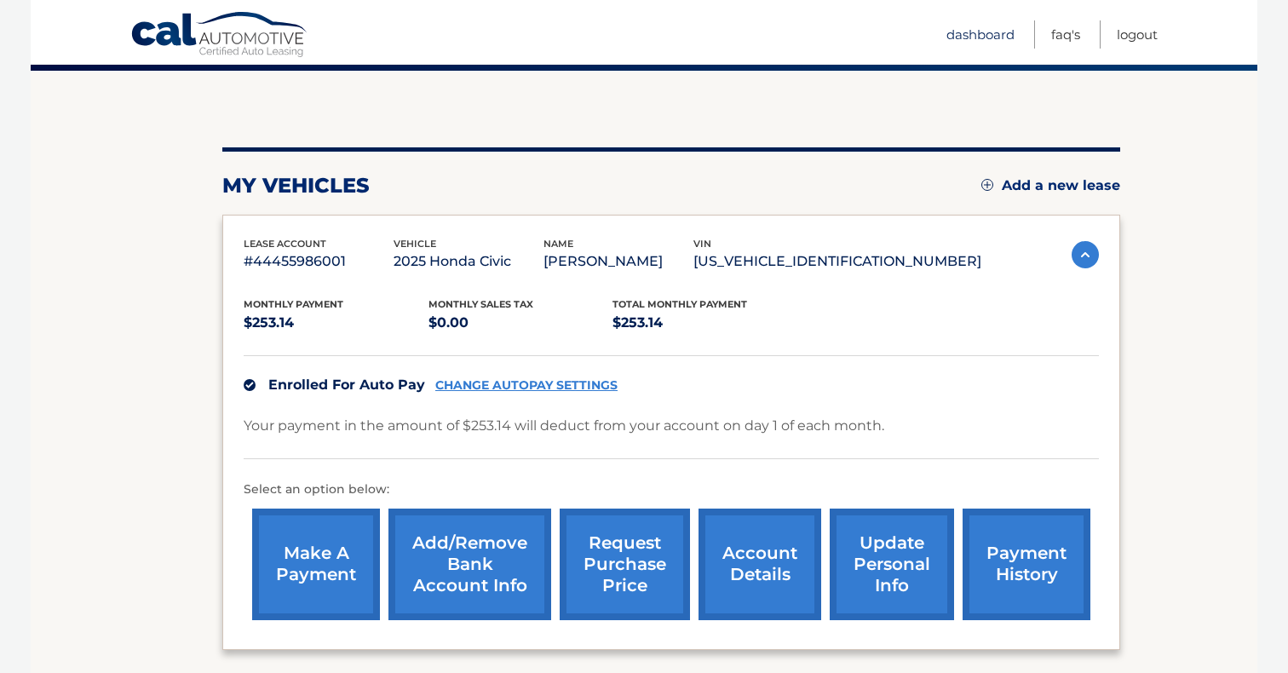  What do you see at coordinates (316, 564) in the screenshot?
I see `a: make a payment` at bounding box center [316, 564].